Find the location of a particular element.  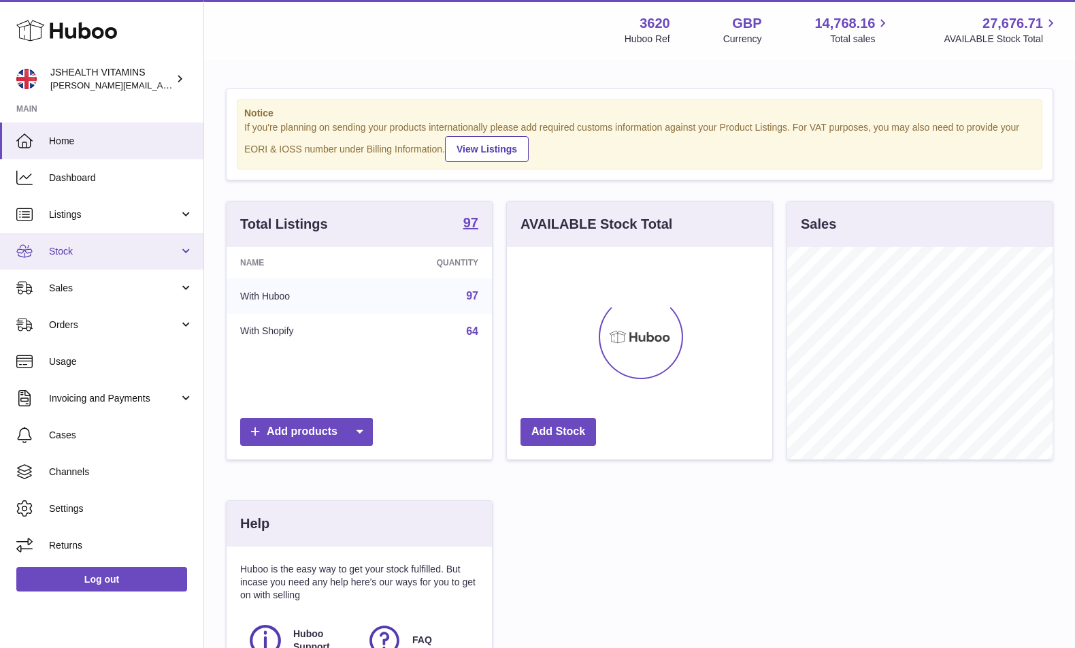

div: JSHEALTH VITAMINS is located at coordinates (112, 79).